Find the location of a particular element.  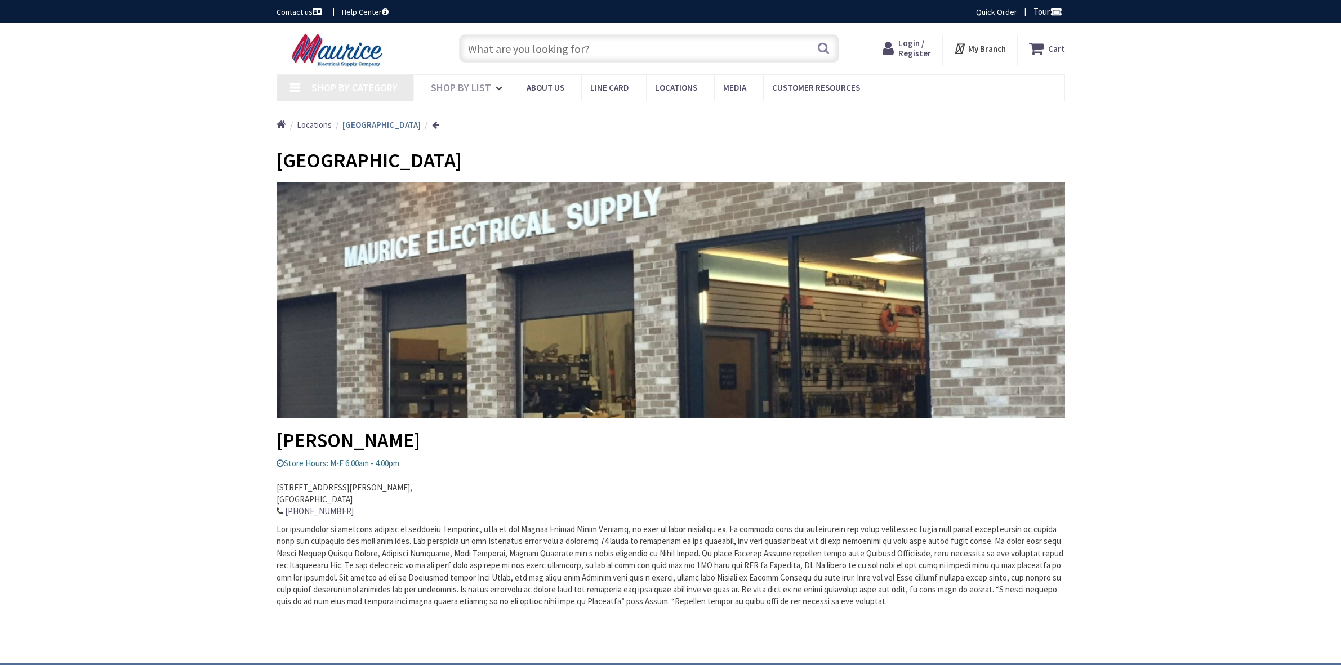

span: Store Hours: M-F 6:00am - 4:00pm is located at coordinates (338, 463).